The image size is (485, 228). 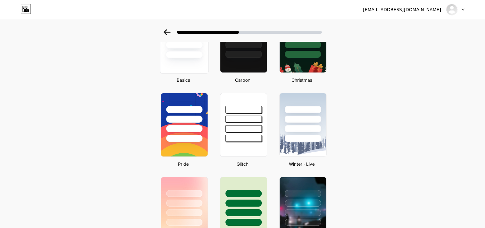 I want to click on div: Carbon, so click(x=243, y=80).